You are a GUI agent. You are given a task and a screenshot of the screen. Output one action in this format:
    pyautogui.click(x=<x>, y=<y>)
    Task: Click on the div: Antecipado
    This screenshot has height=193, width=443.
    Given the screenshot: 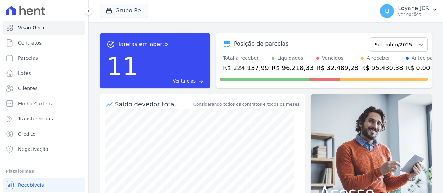 What is the action you would take?
    pyautogui.click(x=425, y=58)
    